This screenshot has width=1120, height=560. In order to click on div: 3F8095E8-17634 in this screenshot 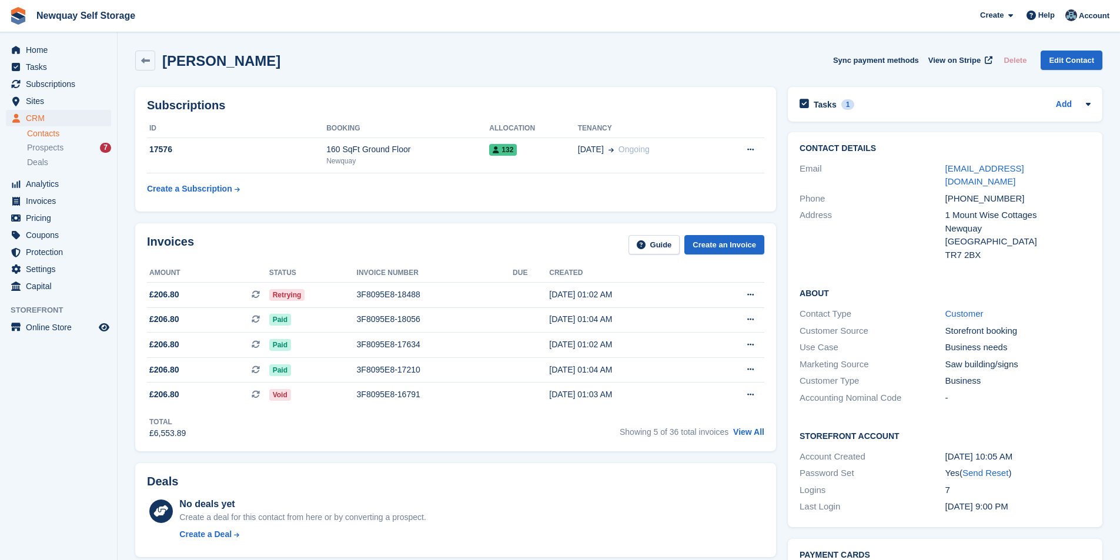, I will do `click(435, 345)`.